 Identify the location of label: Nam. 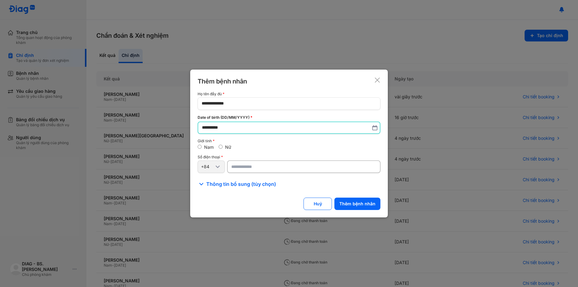
(209, 147).